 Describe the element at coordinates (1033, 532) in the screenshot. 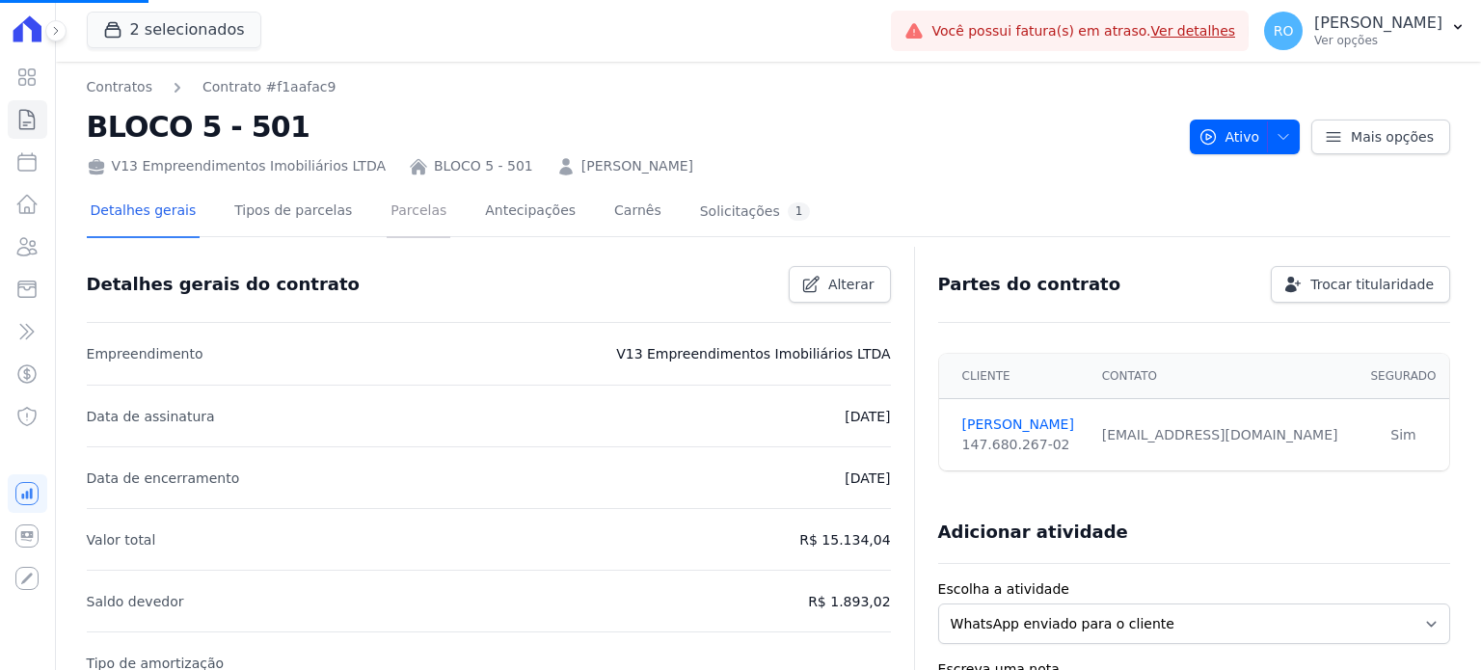

I see `h3: Adicionar atividade` at that location.